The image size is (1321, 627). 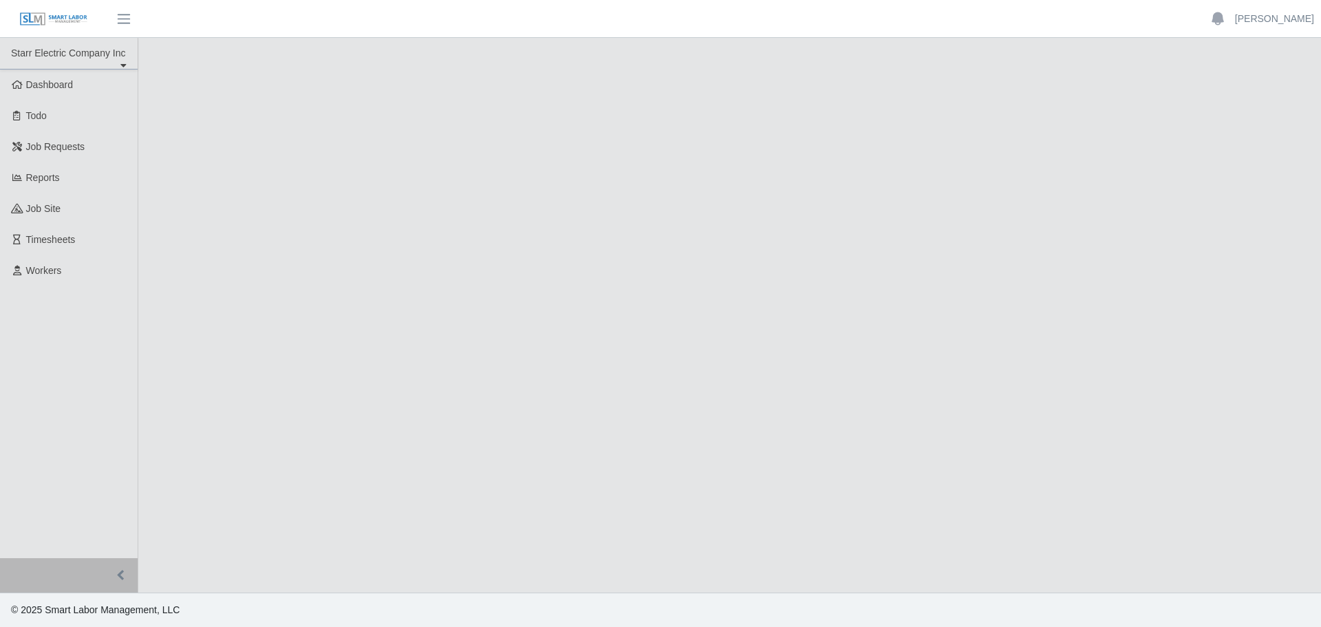 I want to click on span: Dashboard, so click(x=50, y=85).